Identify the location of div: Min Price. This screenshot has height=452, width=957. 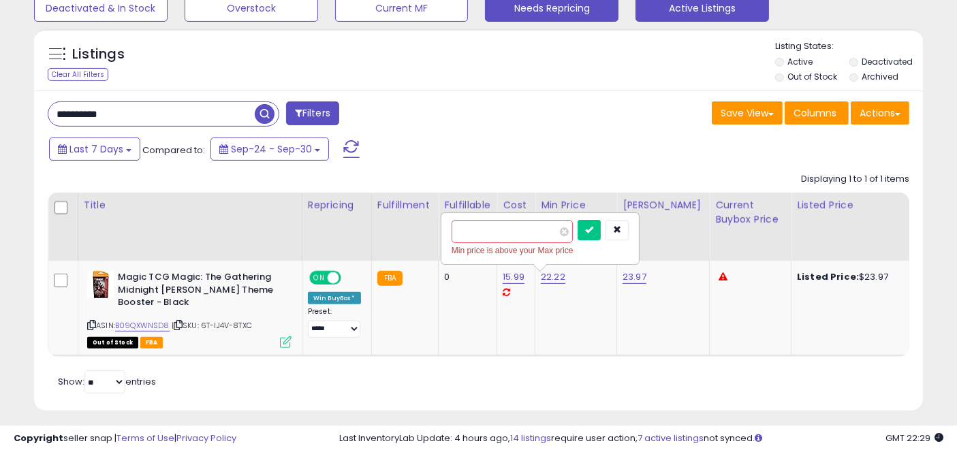
(575, 205).